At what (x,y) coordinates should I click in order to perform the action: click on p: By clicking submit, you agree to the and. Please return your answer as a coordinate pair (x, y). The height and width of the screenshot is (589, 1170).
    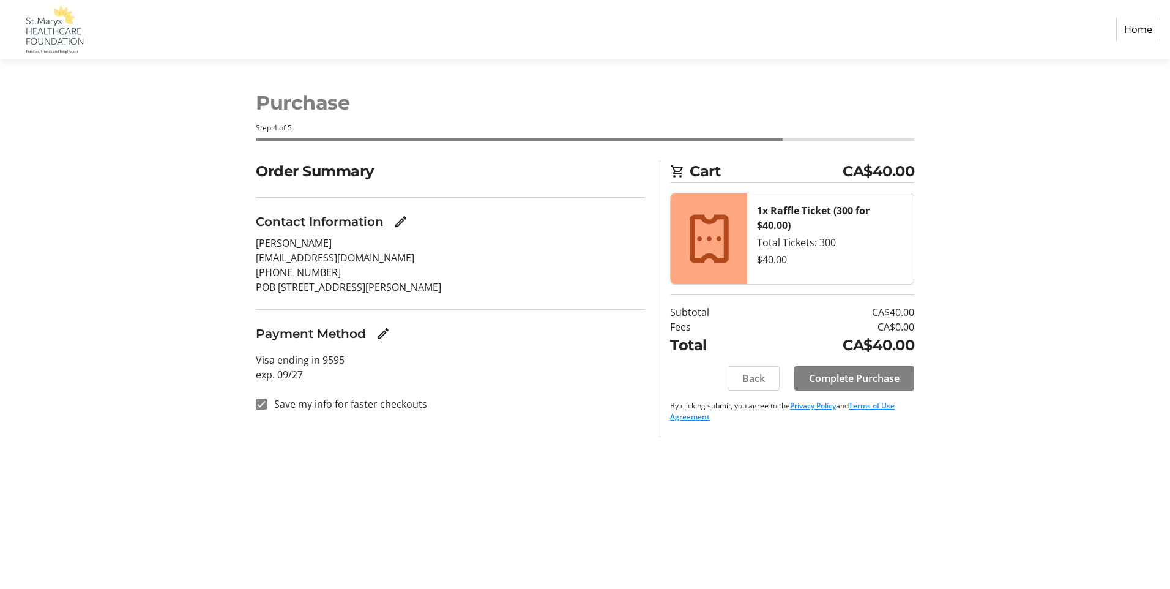
    Looking at the image, I should click on (792, 411).